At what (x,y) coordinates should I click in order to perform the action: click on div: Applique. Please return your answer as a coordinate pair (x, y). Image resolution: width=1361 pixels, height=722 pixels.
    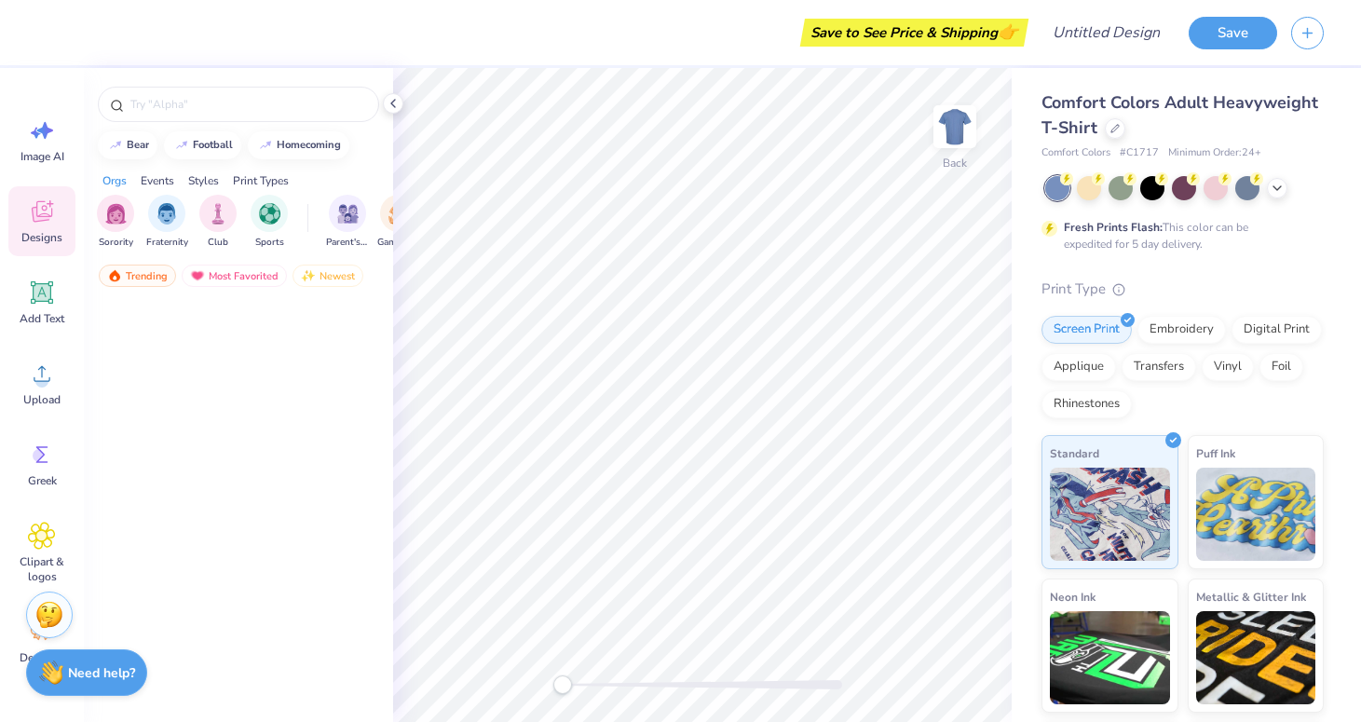
    Looking at the image, I should click on (1079, 367).